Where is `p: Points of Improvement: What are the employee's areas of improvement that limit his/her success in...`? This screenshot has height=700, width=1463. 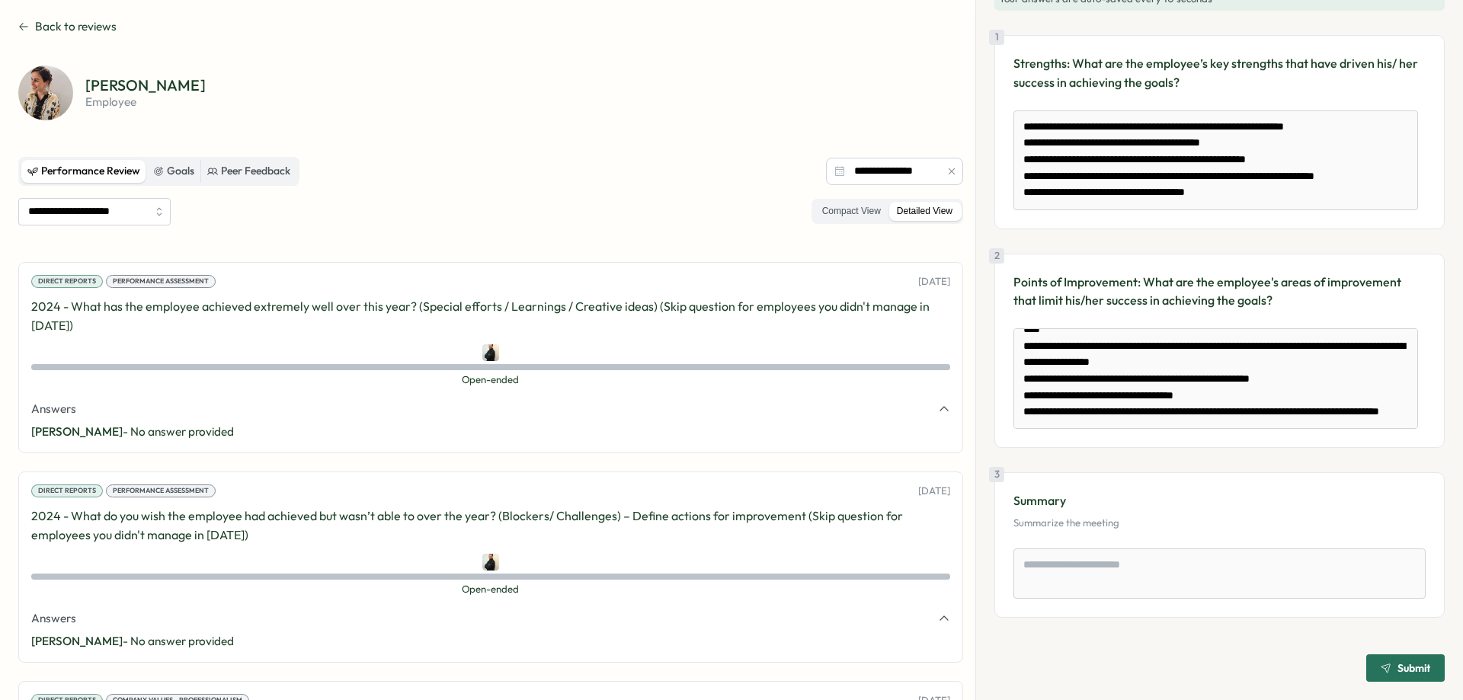
p: Points of Improvement: What are the employee's areas of improvement that limit his/her success in... is located at coordinates (1219, 292).